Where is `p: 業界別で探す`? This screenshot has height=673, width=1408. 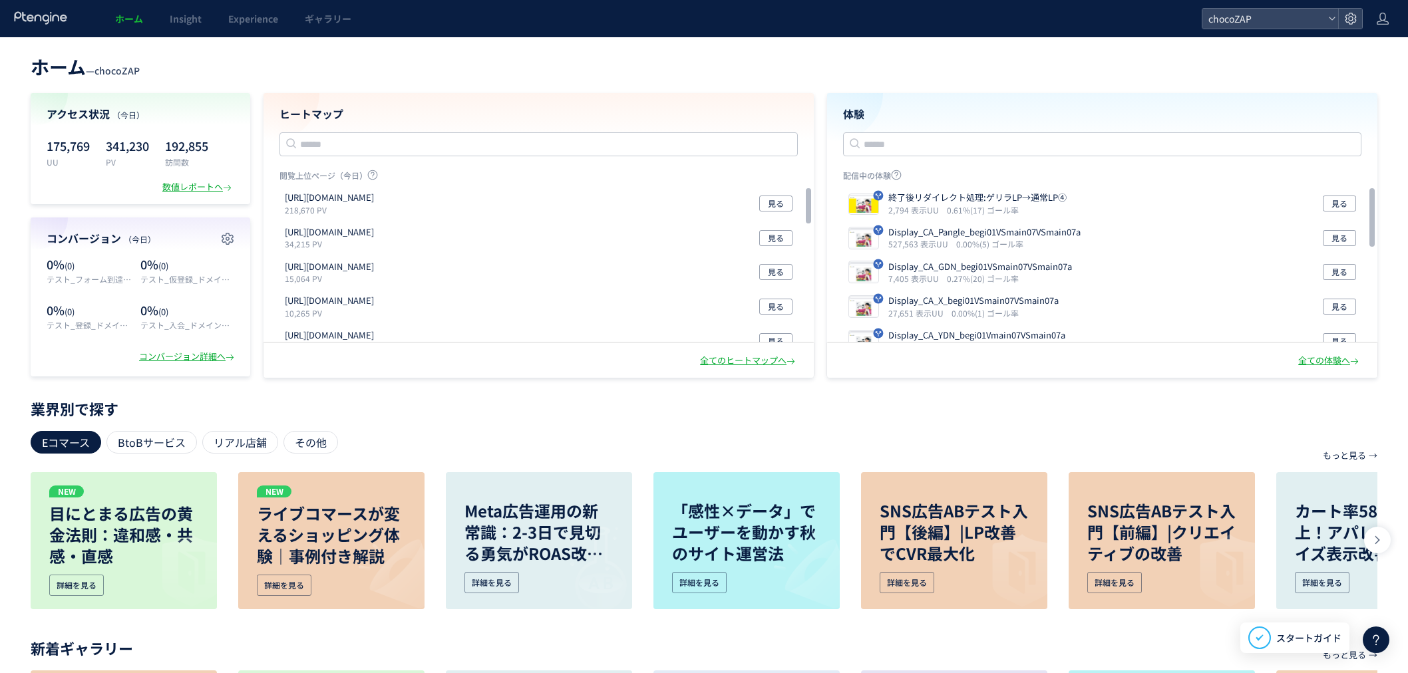
p: 業界別で探す is located at coordinates (704, 409).